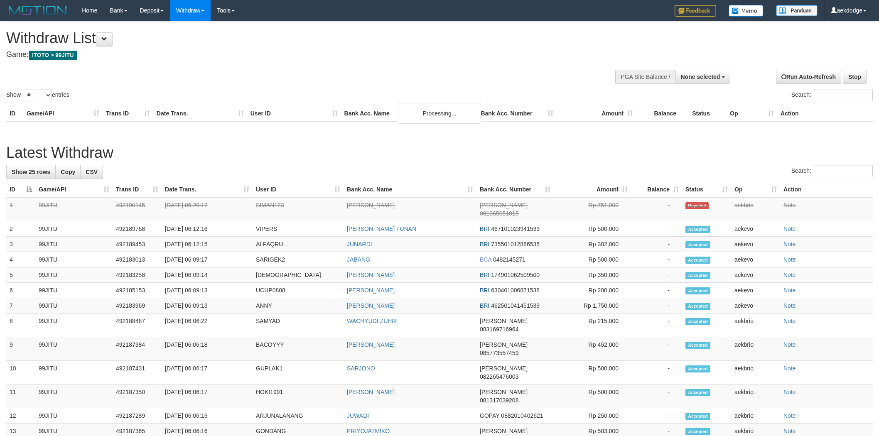 This screenshot has height=436, width=879. I want to click on td: Rp 250,000, so click(592, 416).